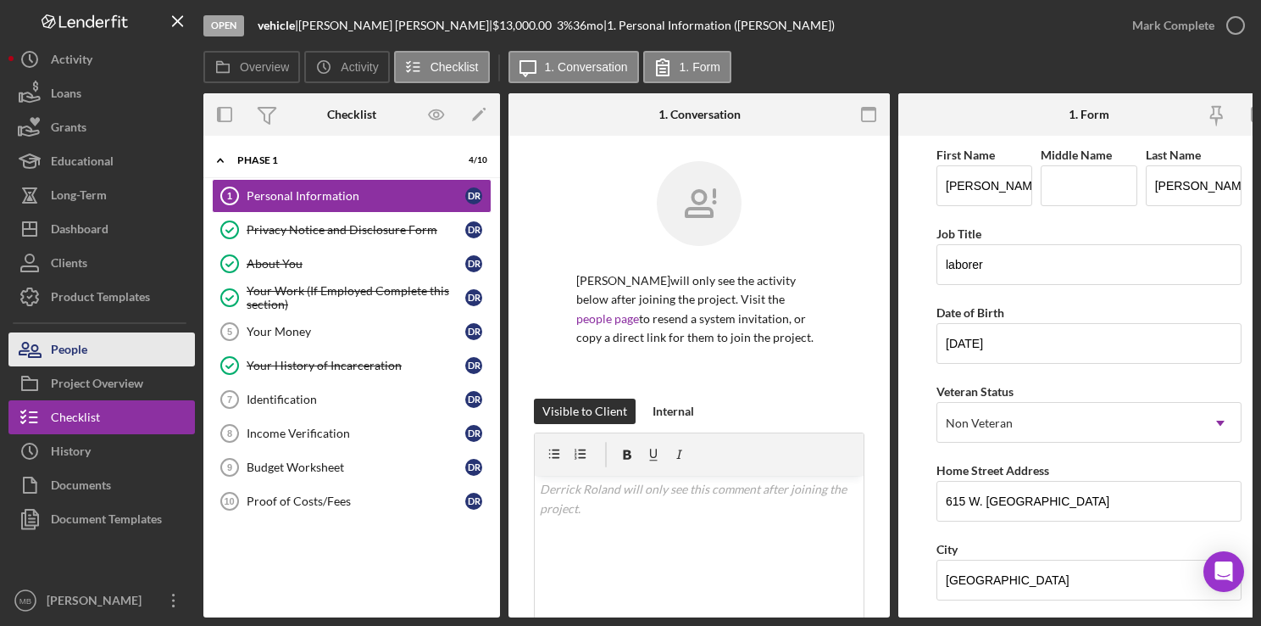 The height and width of the screenshot is (626, 1261). I want to click on tspan: 8, so click(230, 433).